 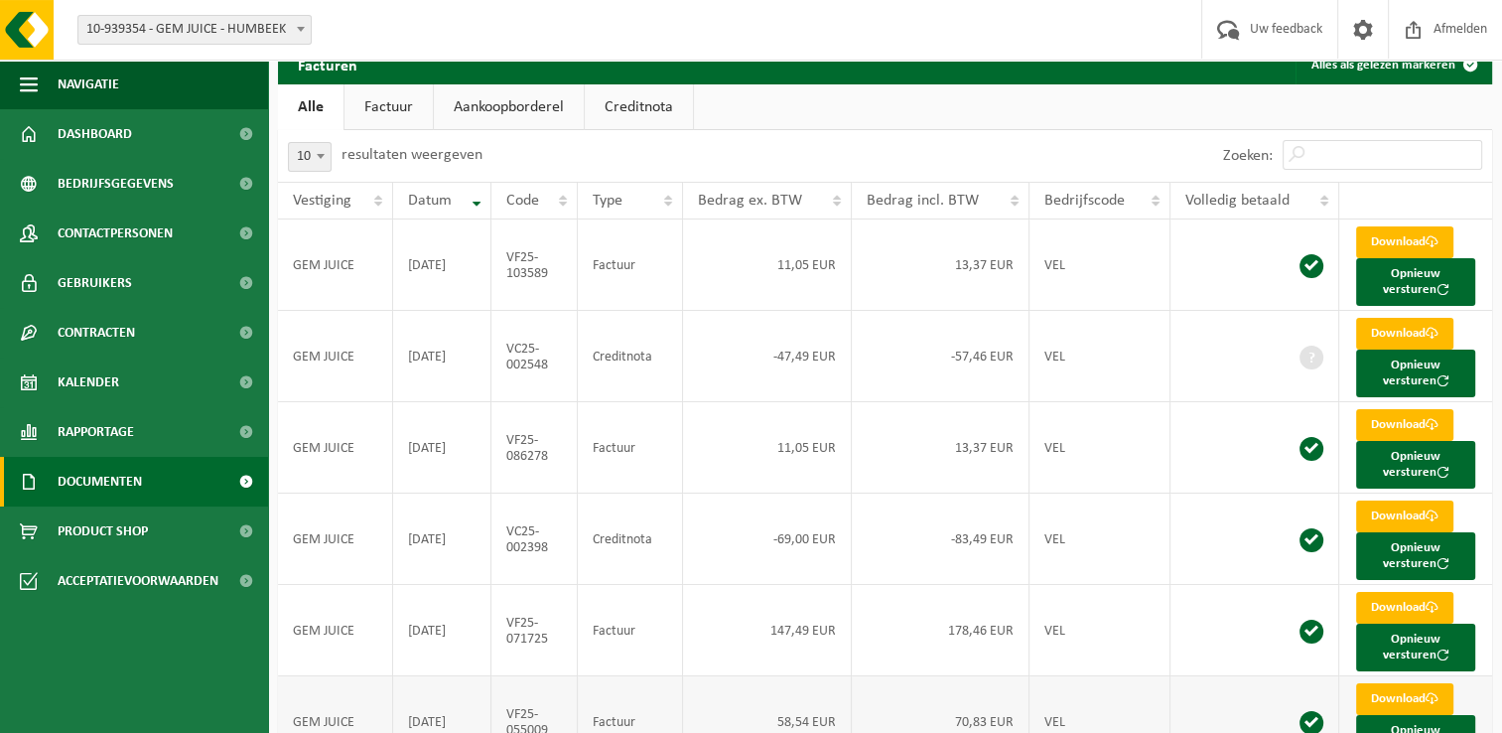 I want to click on a: Factuur, so click(x=388, y=107).